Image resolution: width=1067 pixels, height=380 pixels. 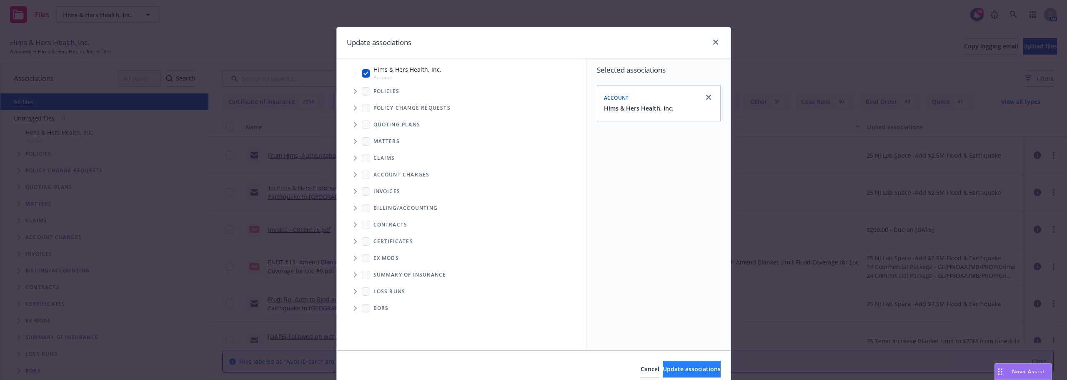 I want to click on h1: Update associations, so click(x=379, y=43).